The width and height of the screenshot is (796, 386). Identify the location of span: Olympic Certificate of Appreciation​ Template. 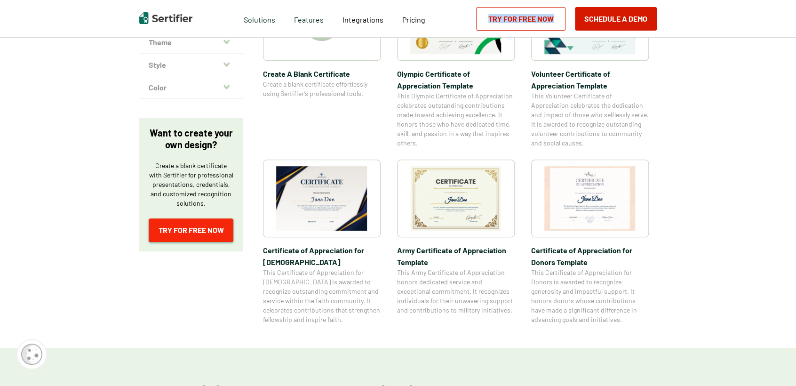
(456, 79).